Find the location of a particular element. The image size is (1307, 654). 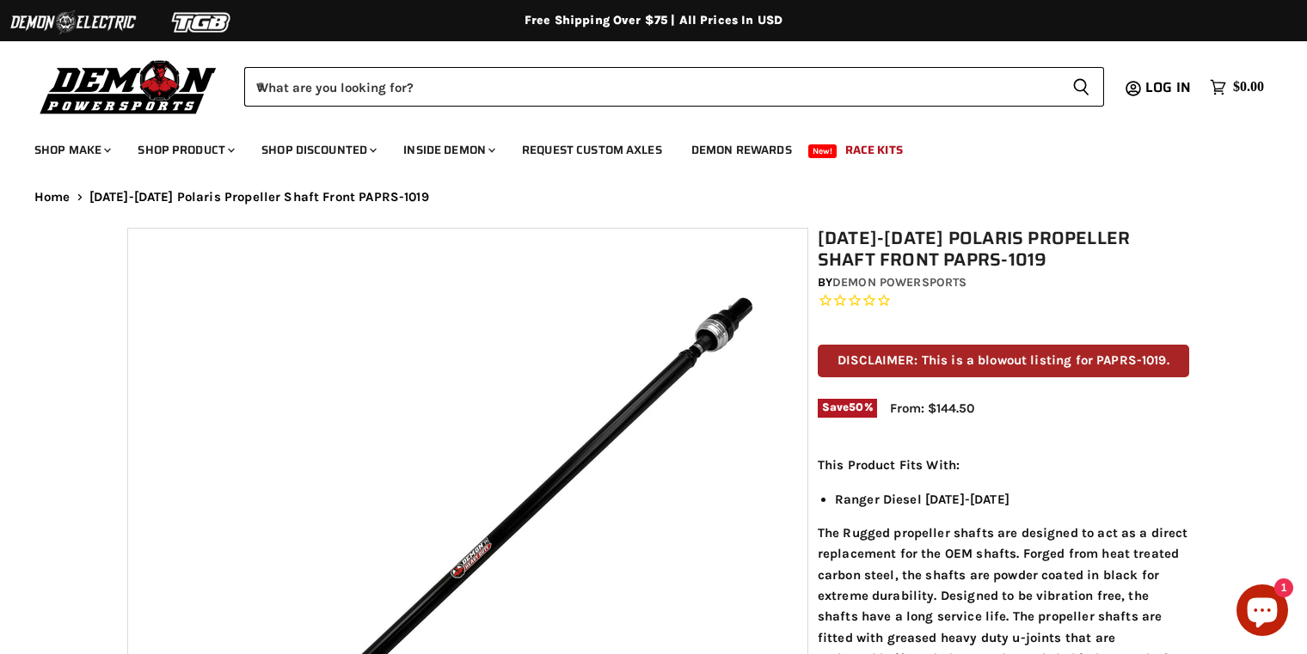

a: Shop Product is located at coordinates (185, 150).